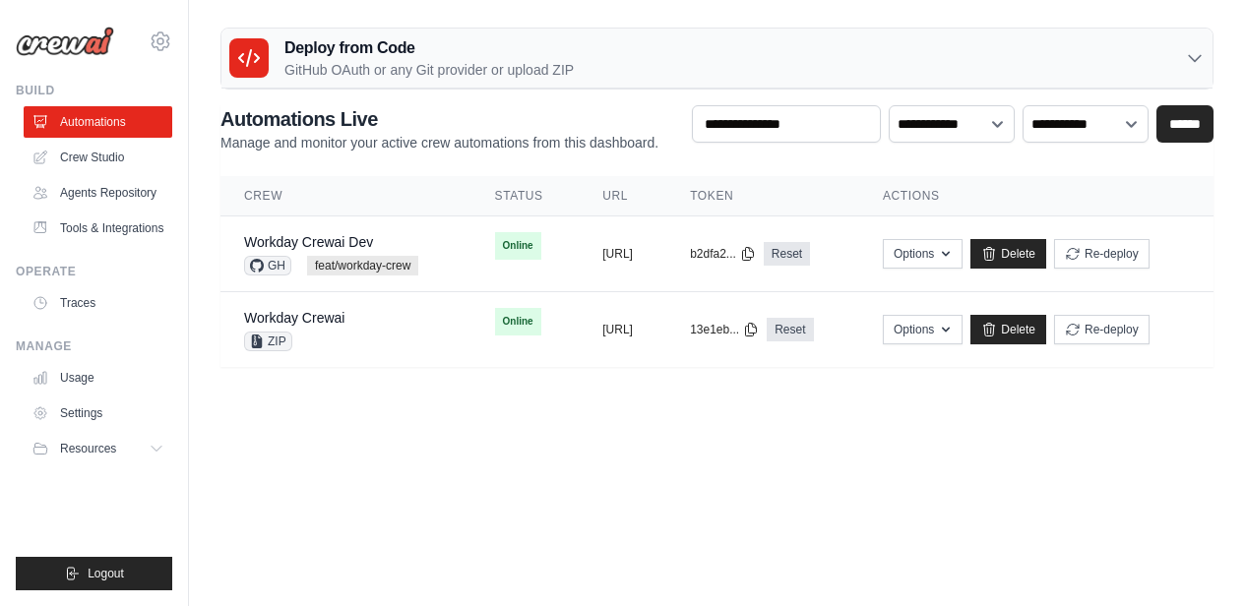 The width and height of the screenshot is (1245, 606). What do you see at coordinates (294, 318) in the screenshot?
I see `a: Workday Crewai` at bounding box center [294, 318].